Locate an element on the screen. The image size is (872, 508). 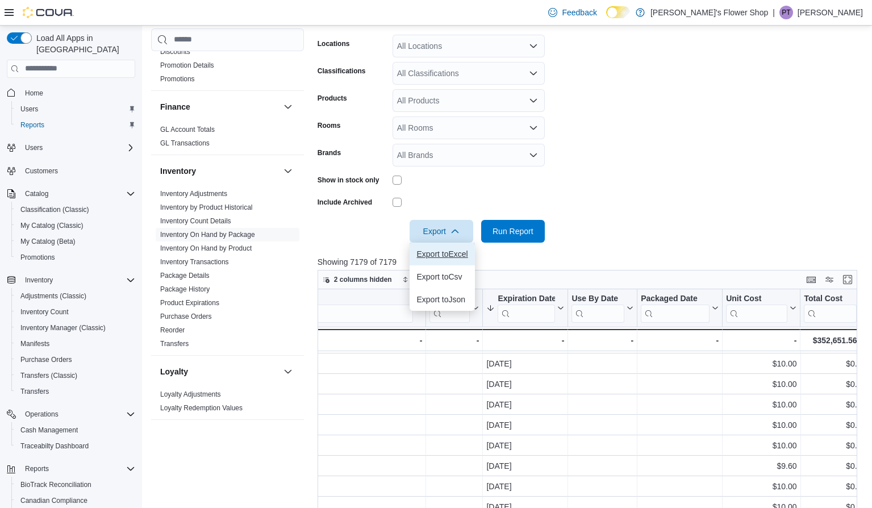
span: Inventory Count Details is located at coordinates (195, 221).